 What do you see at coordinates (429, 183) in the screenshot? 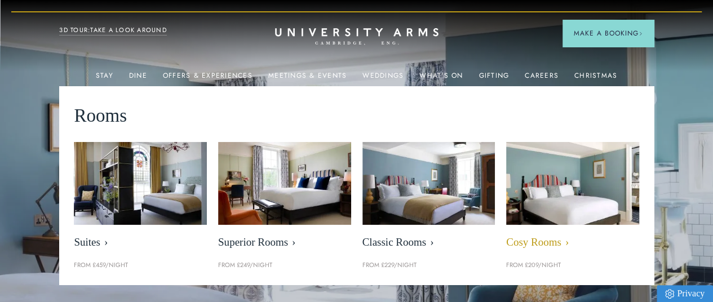
I see `img: image-7eccef6fe4fe90343db89eb79f703814c40db8b4-400x250-jpg` at bounding box center [429, 183].